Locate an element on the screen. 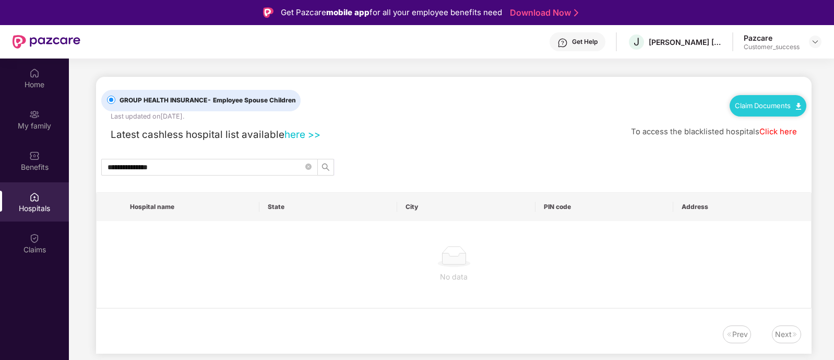 The width and height of the screenshot is (834, 360). span: Latest cashless hospital list available is located at coordinates (197, 134).